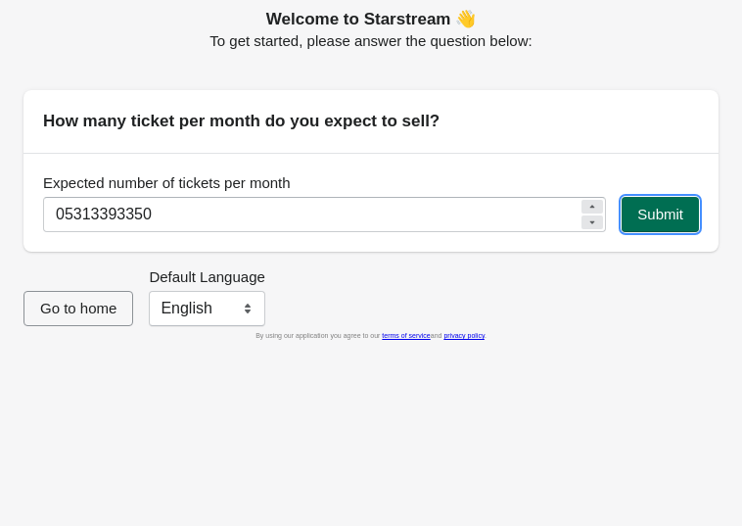  I want to click on h2: Welcome to Starstream 👋, so click(371, 20).